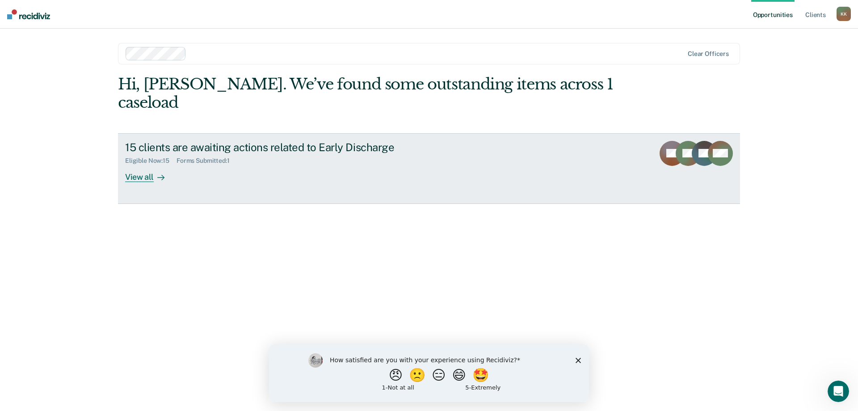  What do you see at coordinates (29, 14) in the screenshot?
I see `img: Recidiviz` at bounding box center [29, 14].